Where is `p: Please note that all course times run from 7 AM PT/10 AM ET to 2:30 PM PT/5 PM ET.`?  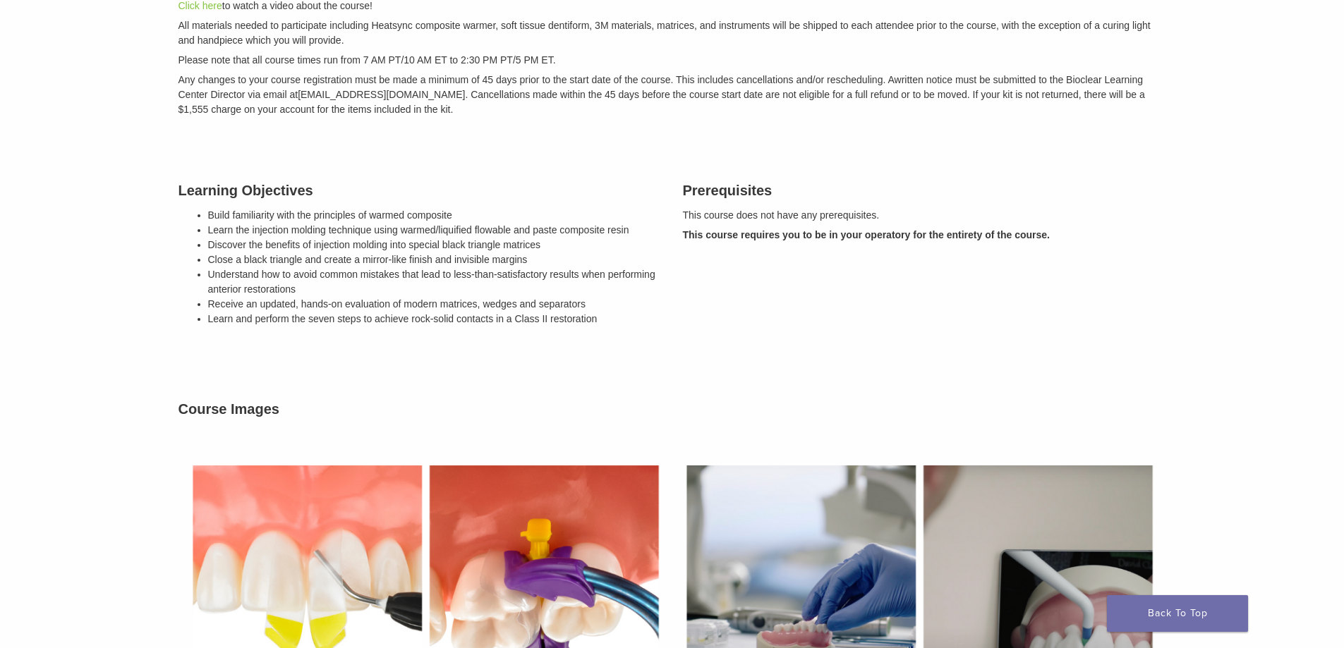
p: Please note that all course times run from 7 AM PT/10 AM ET to 2:30 PM PT/5 PM ET. is located at coordinates (672, 60).